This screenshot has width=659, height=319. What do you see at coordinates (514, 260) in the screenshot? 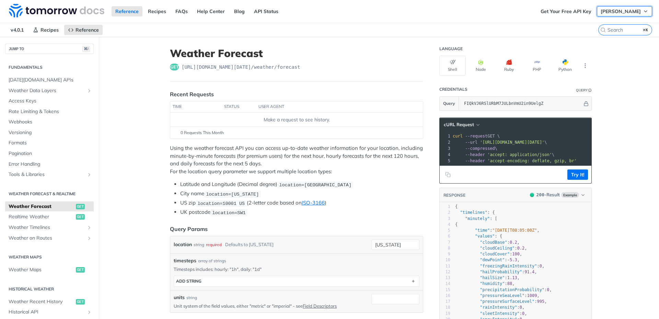
I see `span: 5.3` at bounding box center [514, 260].